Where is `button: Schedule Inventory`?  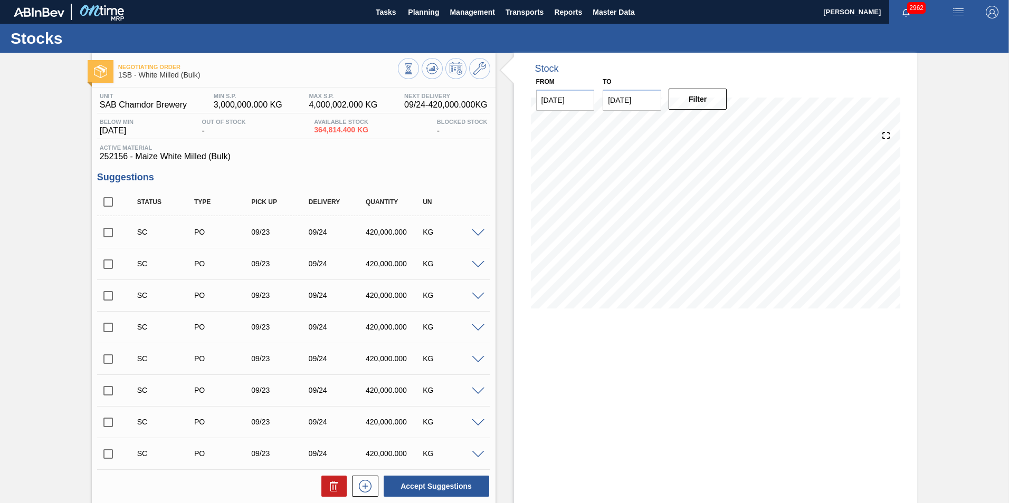
button: Schedule Inventory is located at coordinates (456, 69).